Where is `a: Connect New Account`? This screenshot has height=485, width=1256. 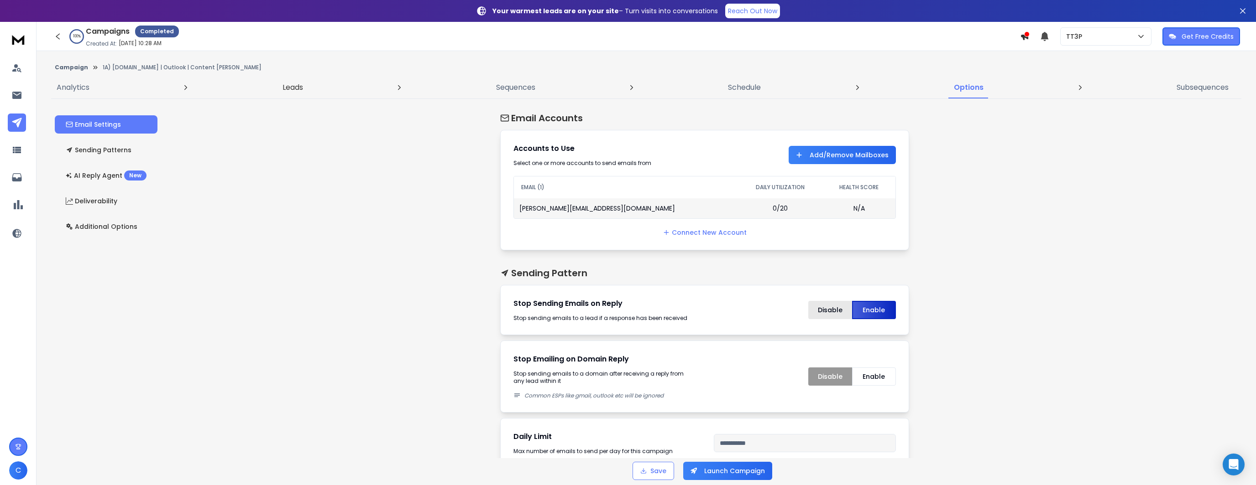
a: Connect New Account is located at coordinates (704, 233).